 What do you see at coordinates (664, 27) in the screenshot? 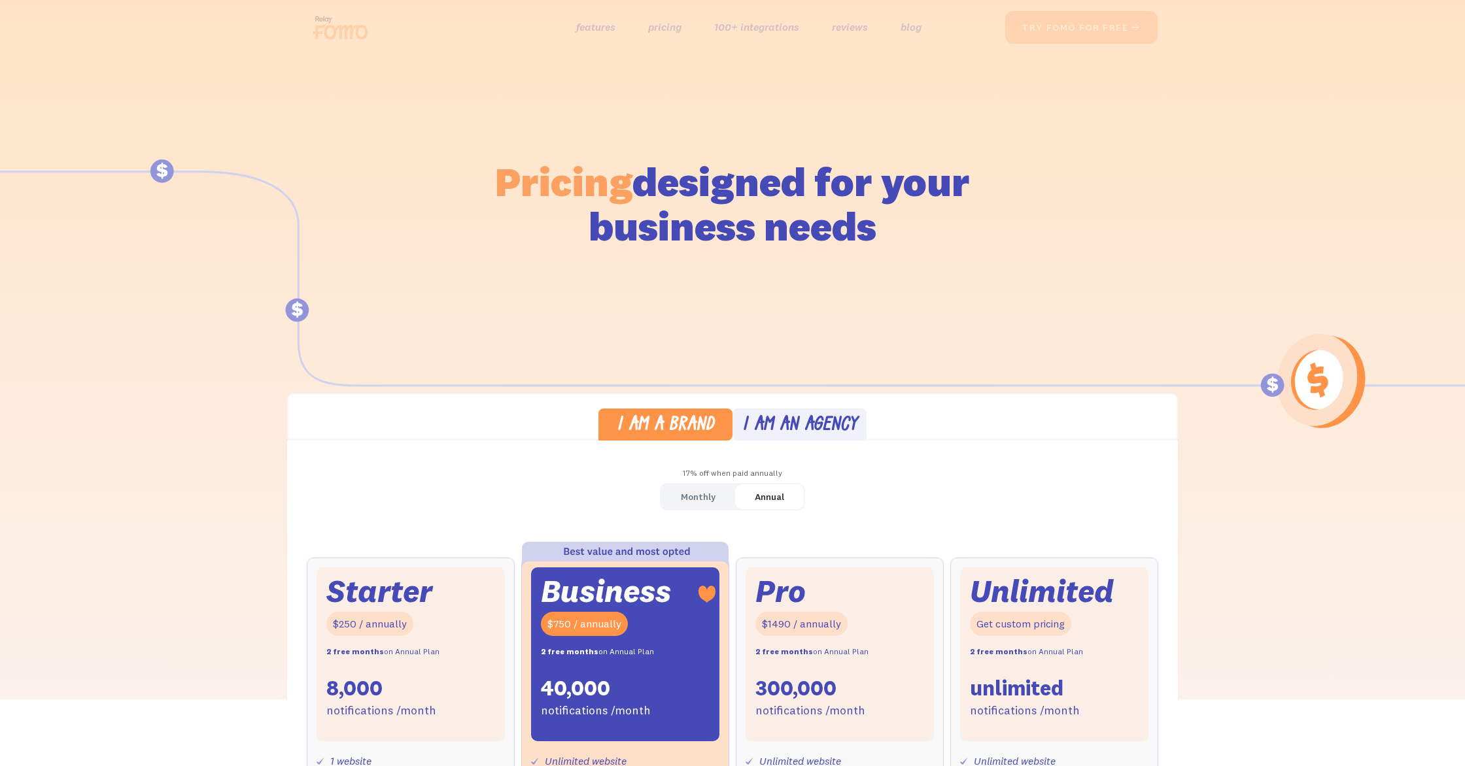
I see `a: pricing` at bounding box center [664, 27].